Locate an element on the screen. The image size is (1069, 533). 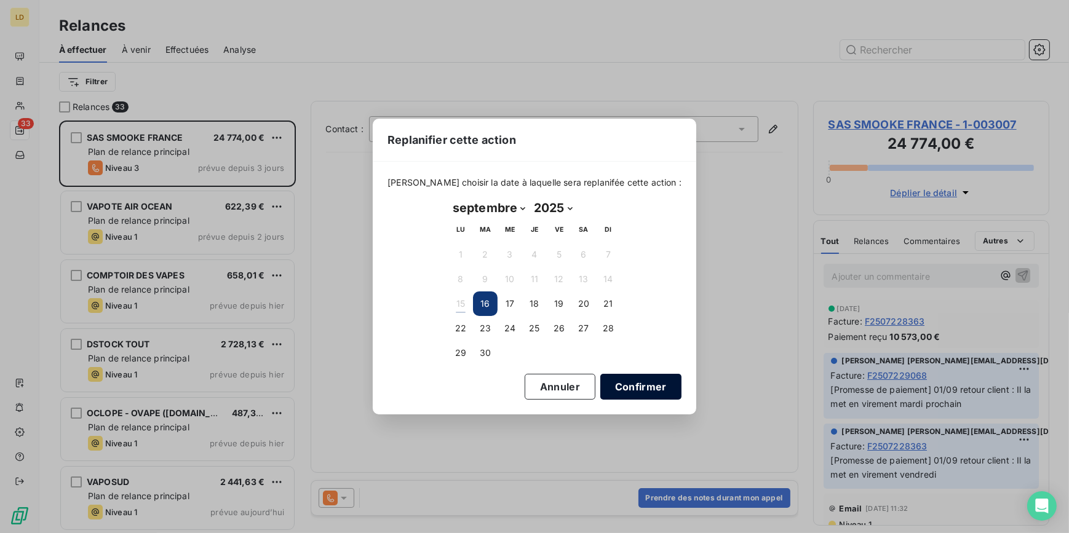
button: 19 is located at coordinates (559, 304).